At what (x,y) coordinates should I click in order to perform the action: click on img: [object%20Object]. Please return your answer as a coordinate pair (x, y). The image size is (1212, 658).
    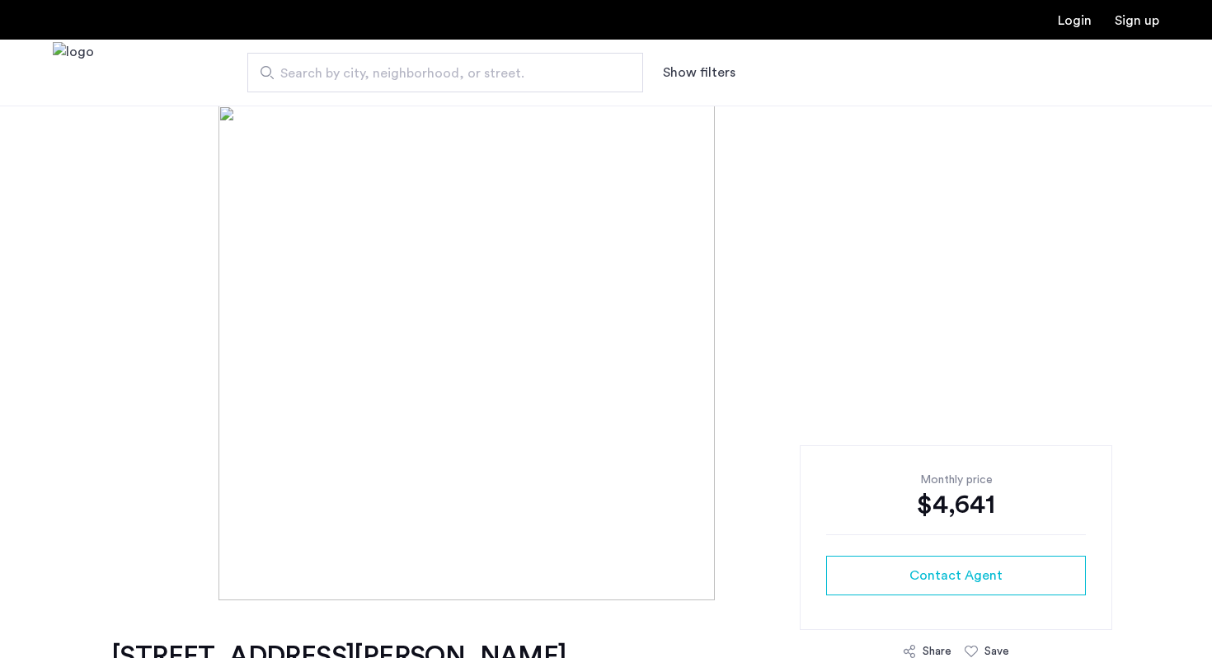
    Looking at the image, I should click on (606, 353).